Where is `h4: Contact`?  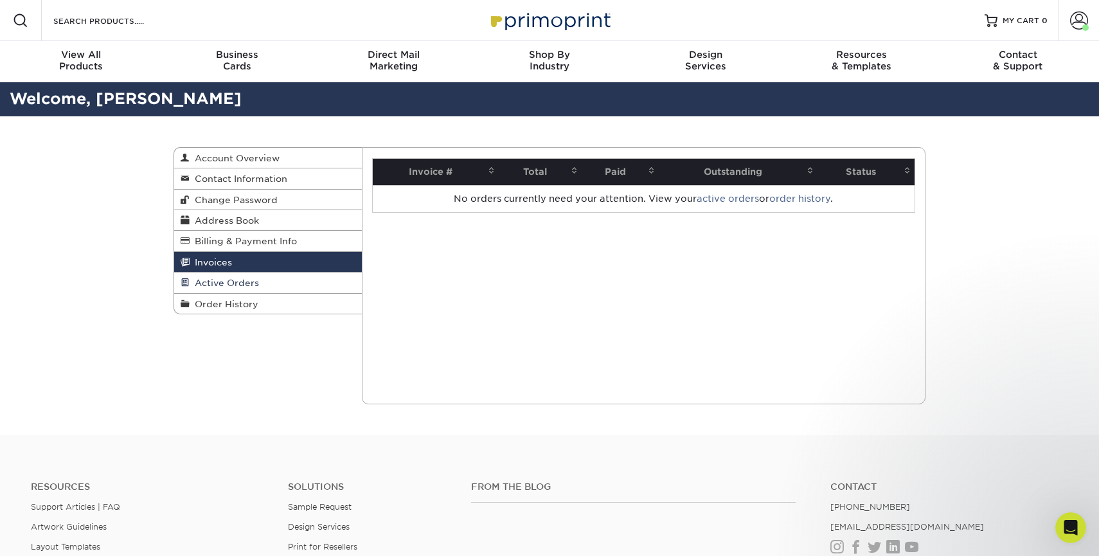 h4: Contact is located at coordinates (949, 486).